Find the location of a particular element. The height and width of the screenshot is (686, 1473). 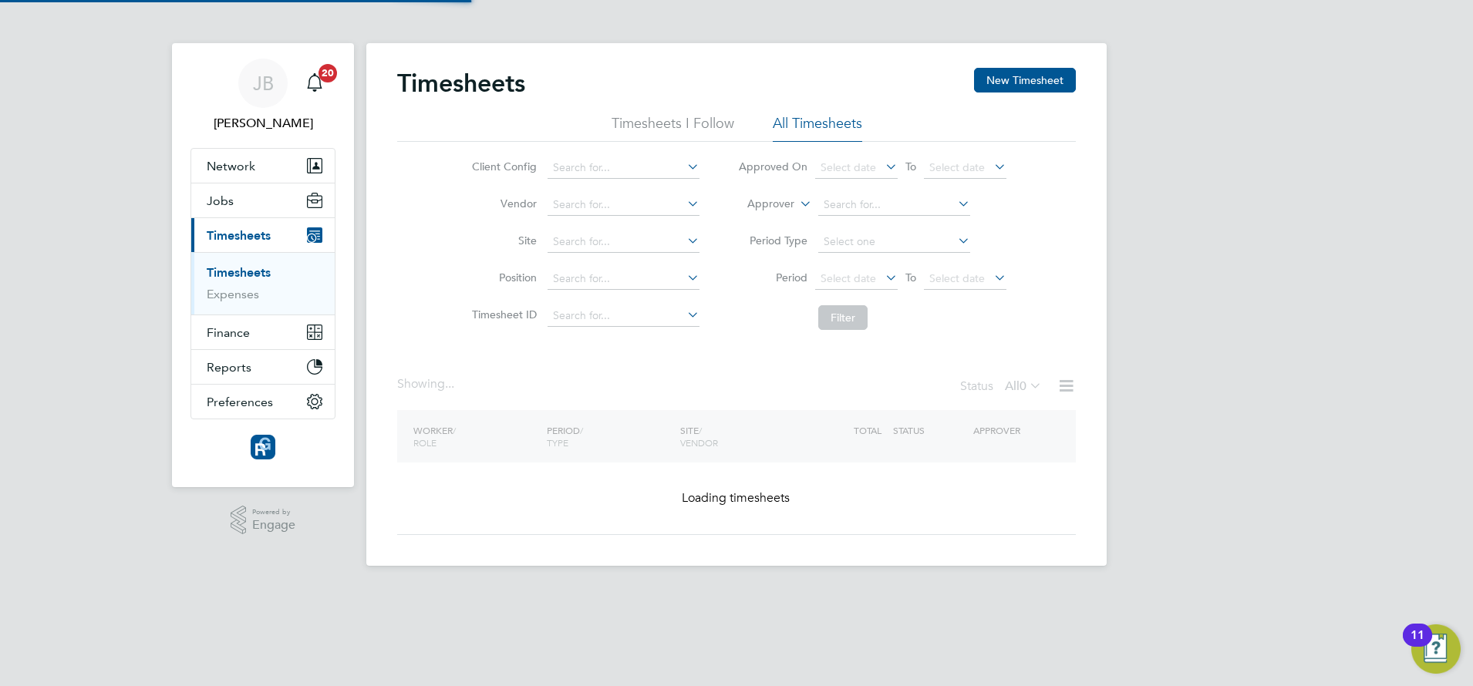

span: Timesheets is located at coordinates (238, 235).